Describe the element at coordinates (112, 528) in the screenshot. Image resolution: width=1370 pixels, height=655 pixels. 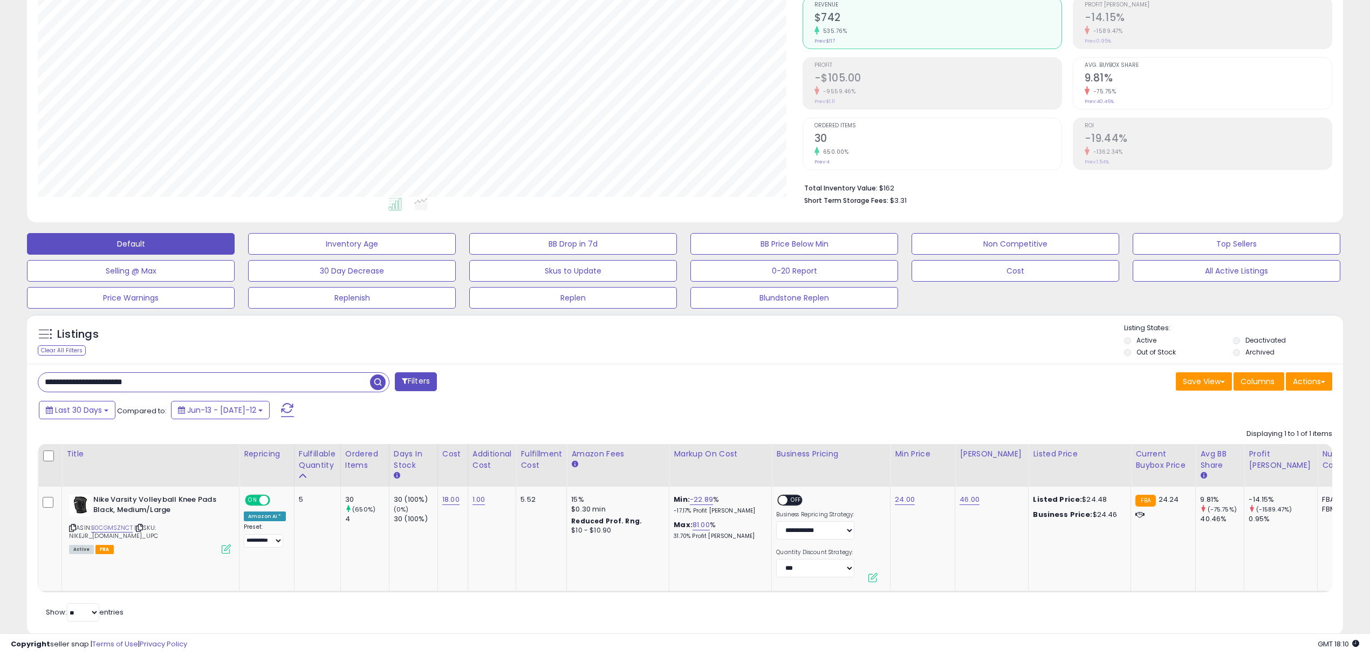
I see `a: B0CGMSZNCT` at that location.